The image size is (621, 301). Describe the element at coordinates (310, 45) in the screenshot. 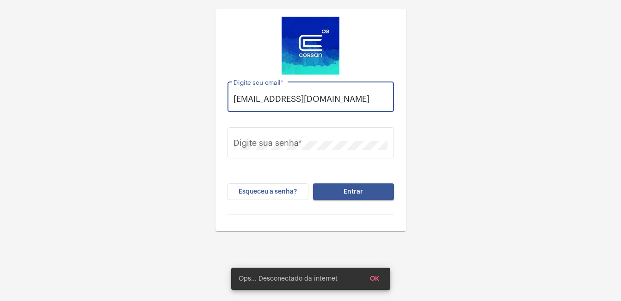

I see `img: d4669ae0-8c07-2337-4f67-34b0df7f5ae4.jpeg` at that location.